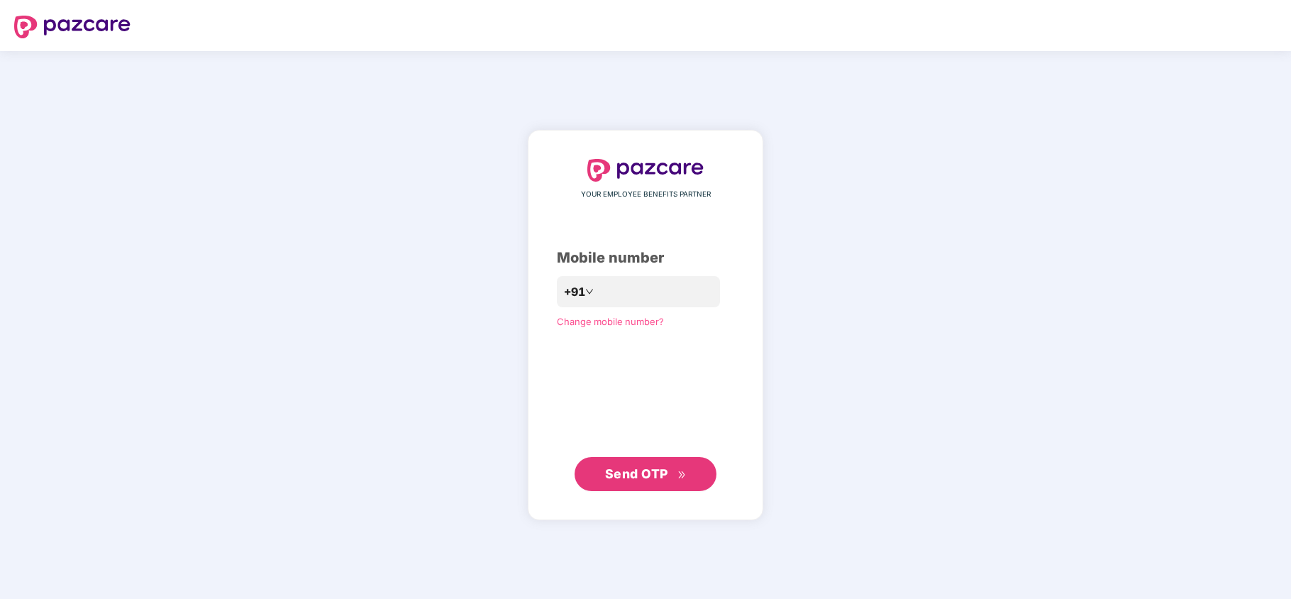  Describe the element at coordinates (646, 258) in the screenshot. I see `div: Mobile number` at that location.